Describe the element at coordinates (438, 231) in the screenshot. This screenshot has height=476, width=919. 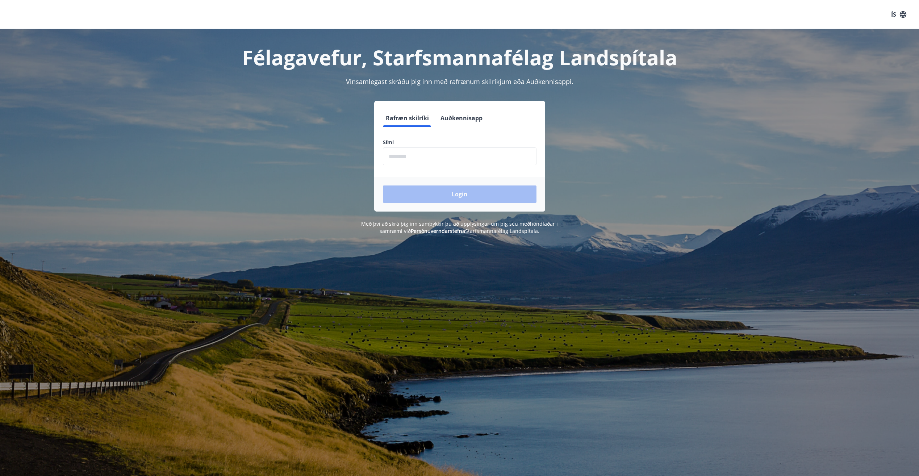
I see `a: Persónuverndarstefna` at that location.